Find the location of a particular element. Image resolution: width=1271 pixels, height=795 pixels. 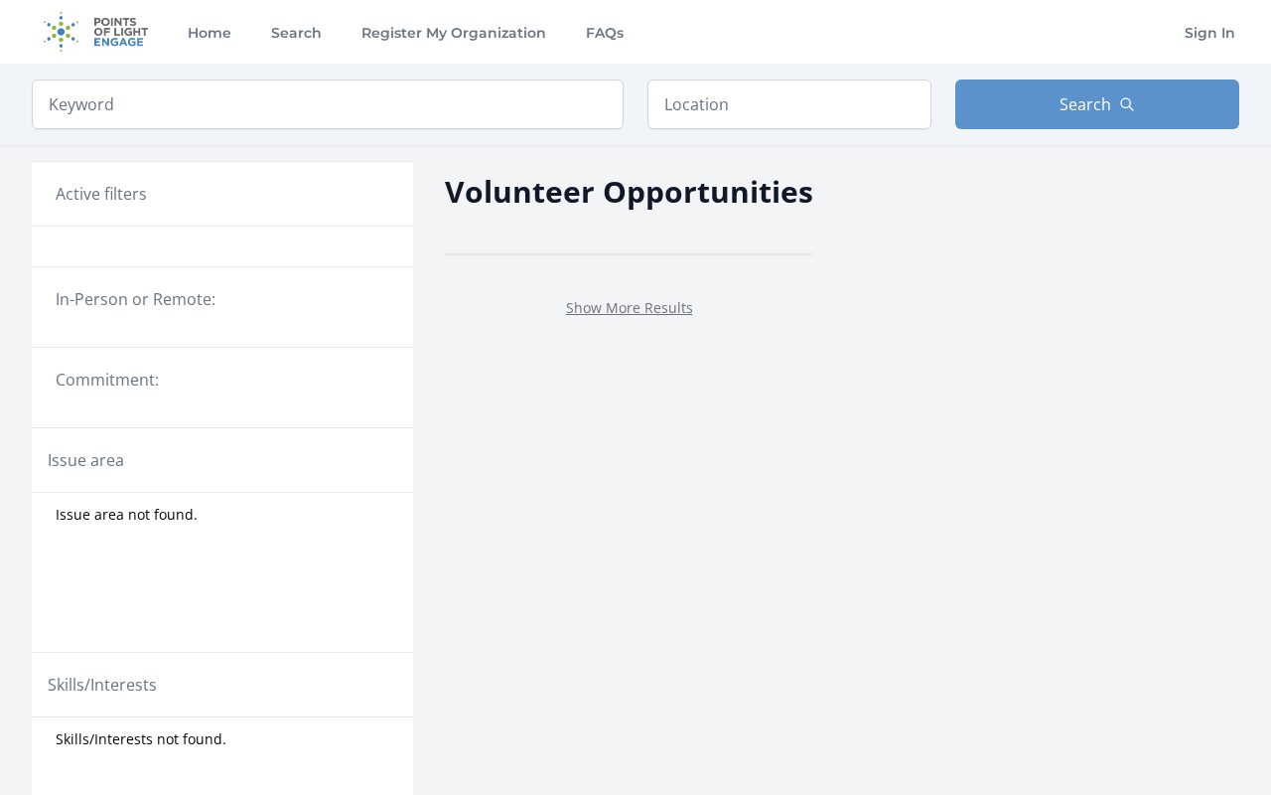

span: Search is located at coordinates (1086, 104).